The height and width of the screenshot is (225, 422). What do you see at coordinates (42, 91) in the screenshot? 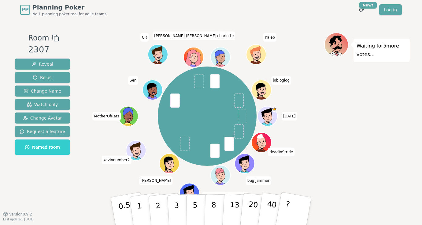
I see `span: Change Name` at bounding box center [42, 91].